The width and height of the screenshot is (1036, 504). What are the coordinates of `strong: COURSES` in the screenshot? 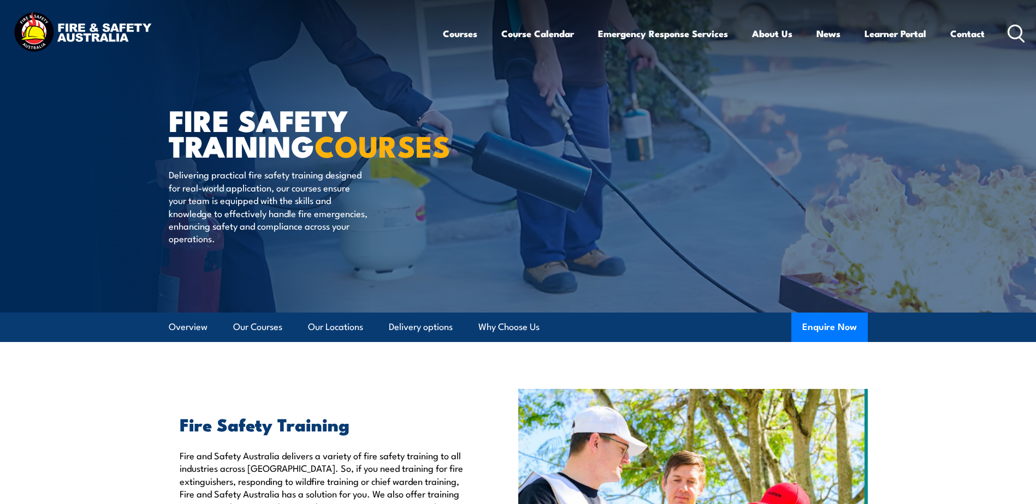 It's located at (382, 145).